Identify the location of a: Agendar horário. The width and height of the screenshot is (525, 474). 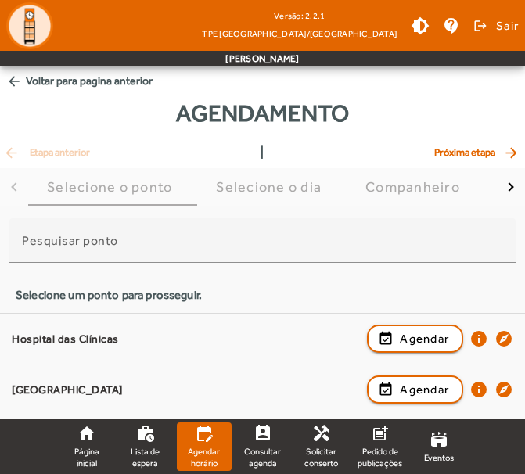
(204, 447).